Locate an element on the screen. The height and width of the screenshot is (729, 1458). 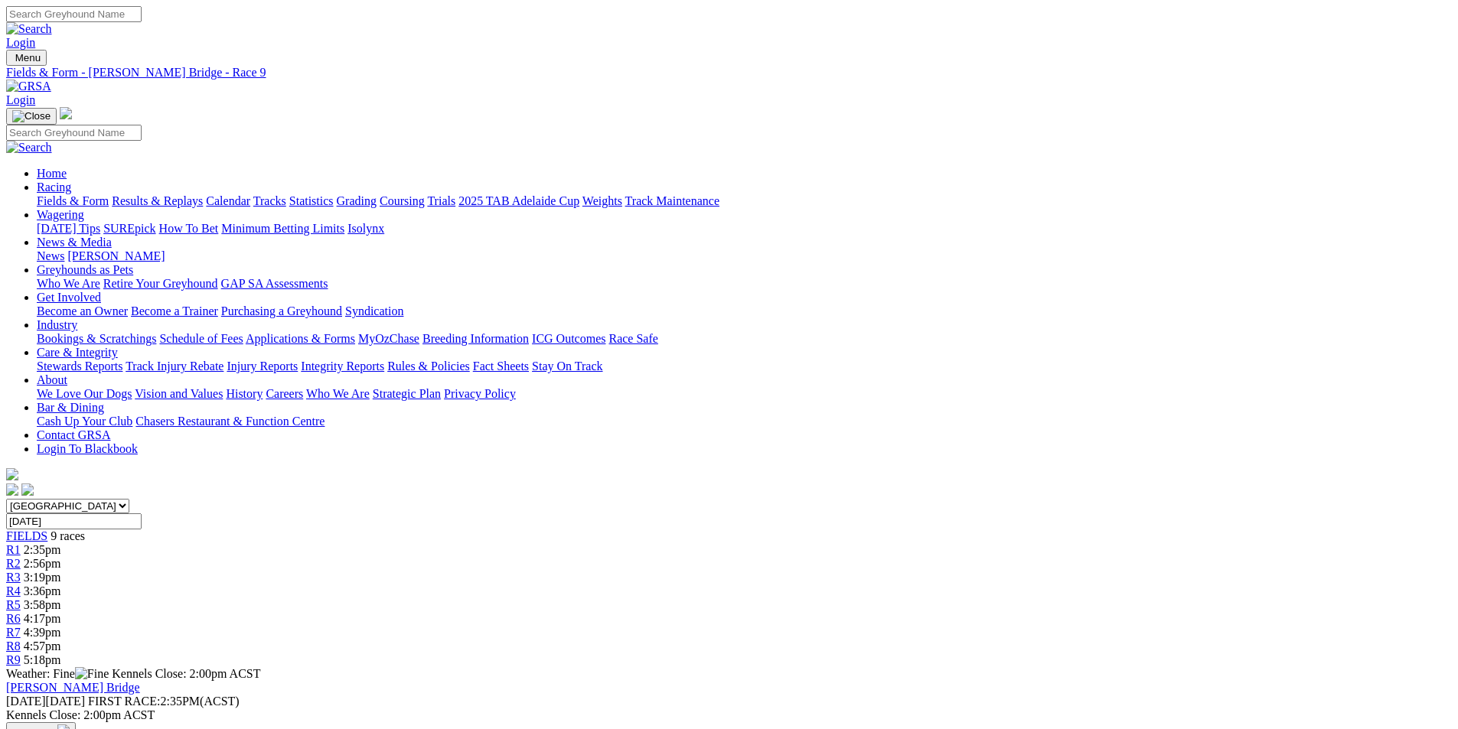
a: Stay On Track is located at coordinates (567, 366).